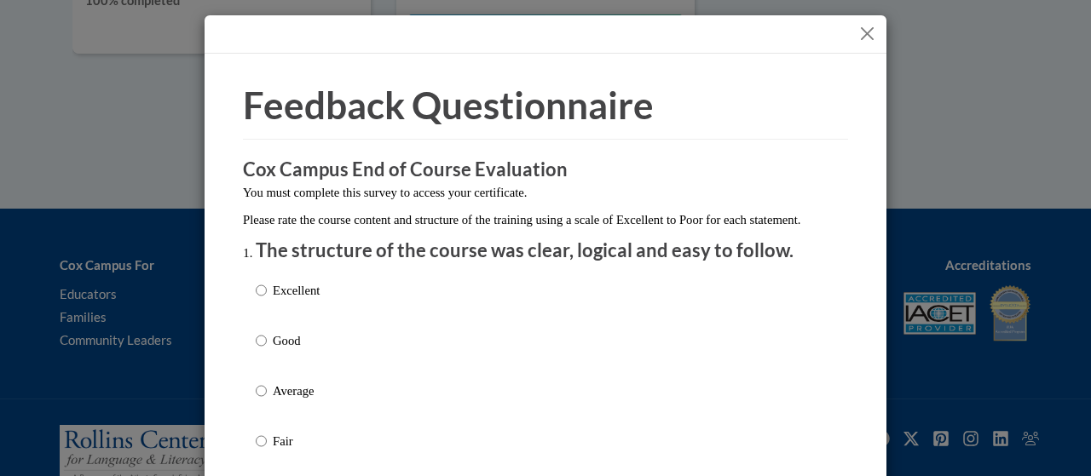  Describe the element at coordinates (545, 220) in the screenshot. I see `p: Please rate the course content and structure of the training using a scale of Excellent to Poor f...` at that location.